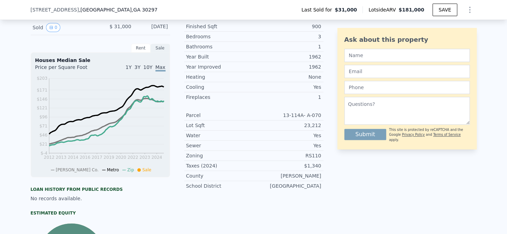 This screenshot has width=507, height=234. What do you see at coordinates (445, 10) in the screenshot?
I see `button: SAVE` at bounding box center [445, 10].